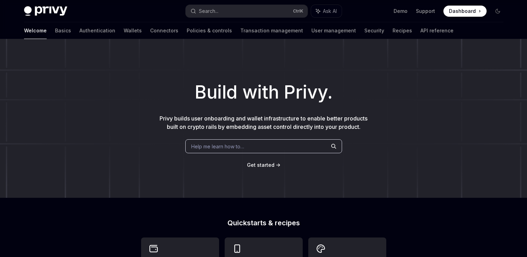 This screenshot has height=257, width=527. Describe the element at coordinates (164, 31) in the screenshot. I see `a: Connectors` at that location.